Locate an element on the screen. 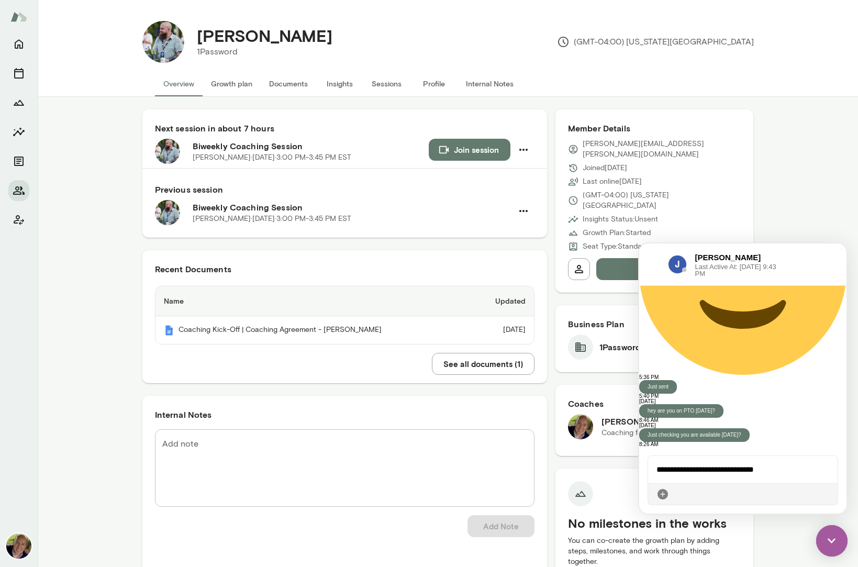  div: Attach is located at coordinates (24, 251).